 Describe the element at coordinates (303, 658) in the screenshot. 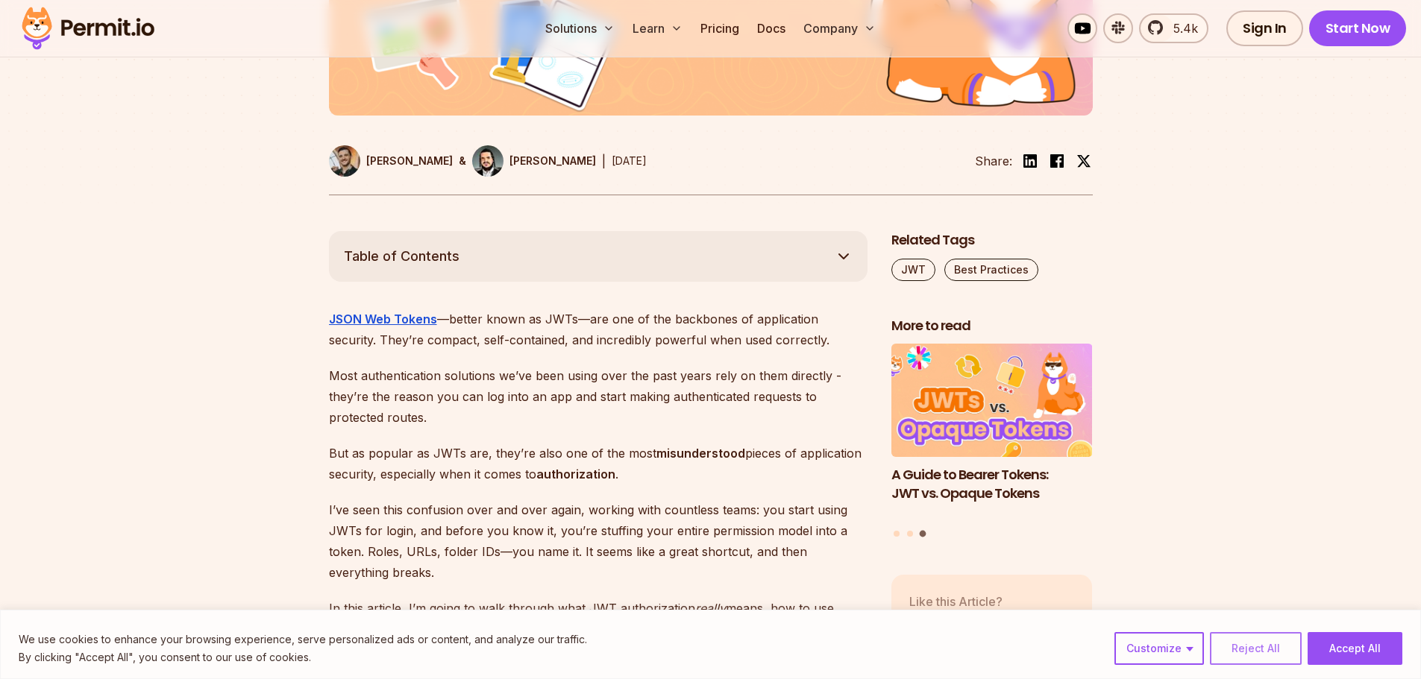

I see `p: By clicking "Accept All", you consent to our use of cookies.` at that location.